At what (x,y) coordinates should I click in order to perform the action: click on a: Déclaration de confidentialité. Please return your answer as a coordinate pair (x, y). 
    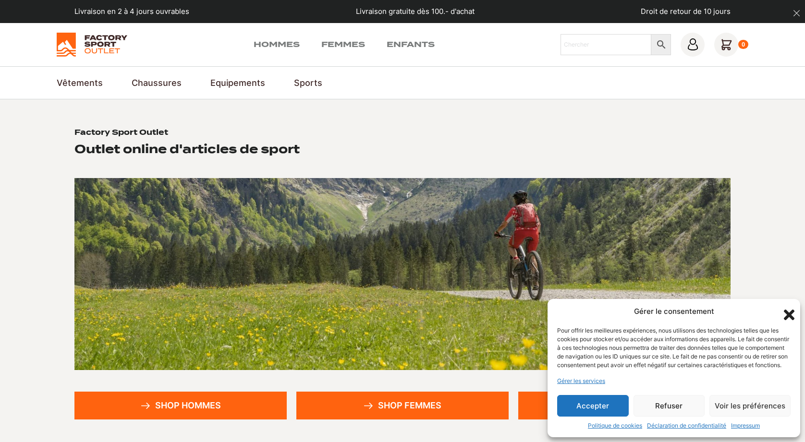
    Looking at the image, I should click on (686, 426).